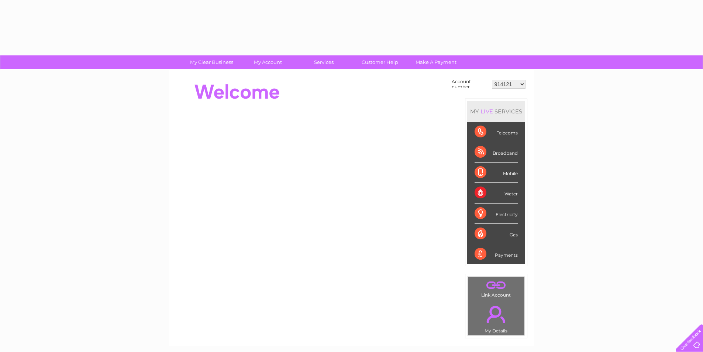  What do you see at coordinates (496, 213) in the screenshot?
I see `div: Electricity` at bounding box center [496, 213].